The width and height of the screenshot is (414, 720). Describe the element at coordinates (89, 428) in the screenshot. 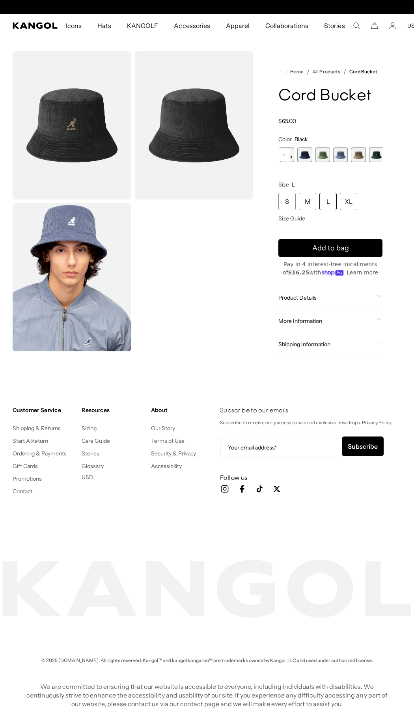

I see `a: Sizing` at that location.